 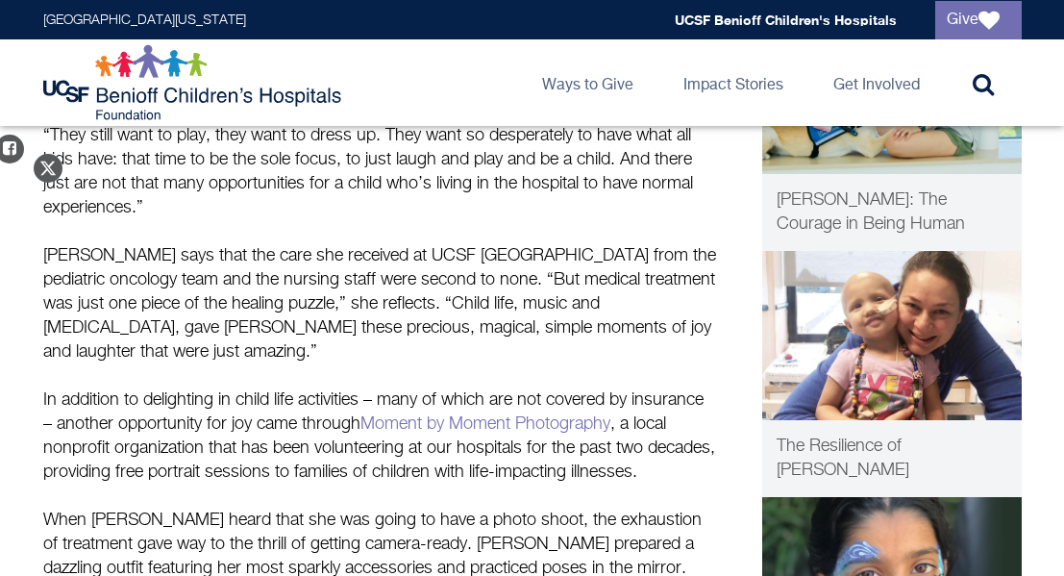 What do you see at coordinates (588, 83) in the screenshot?
I see `a: Ways to Give` at bounding box center [588, 83].